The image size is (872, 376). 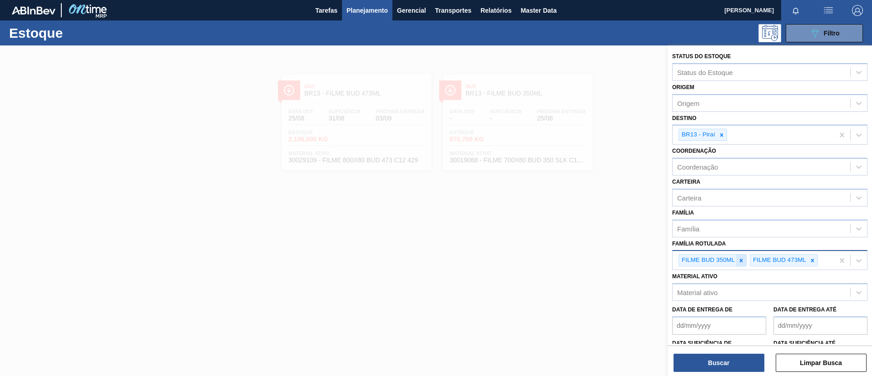 I want to click on span: Gerencial, so click(x=412, y=10).